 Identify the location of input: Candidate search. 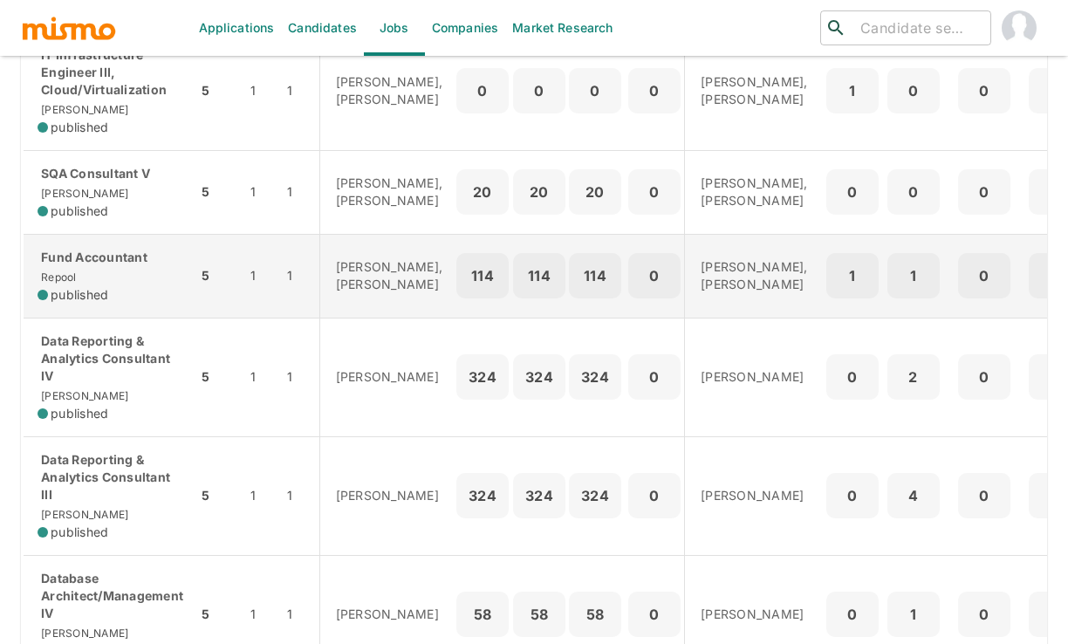
(918, 28).